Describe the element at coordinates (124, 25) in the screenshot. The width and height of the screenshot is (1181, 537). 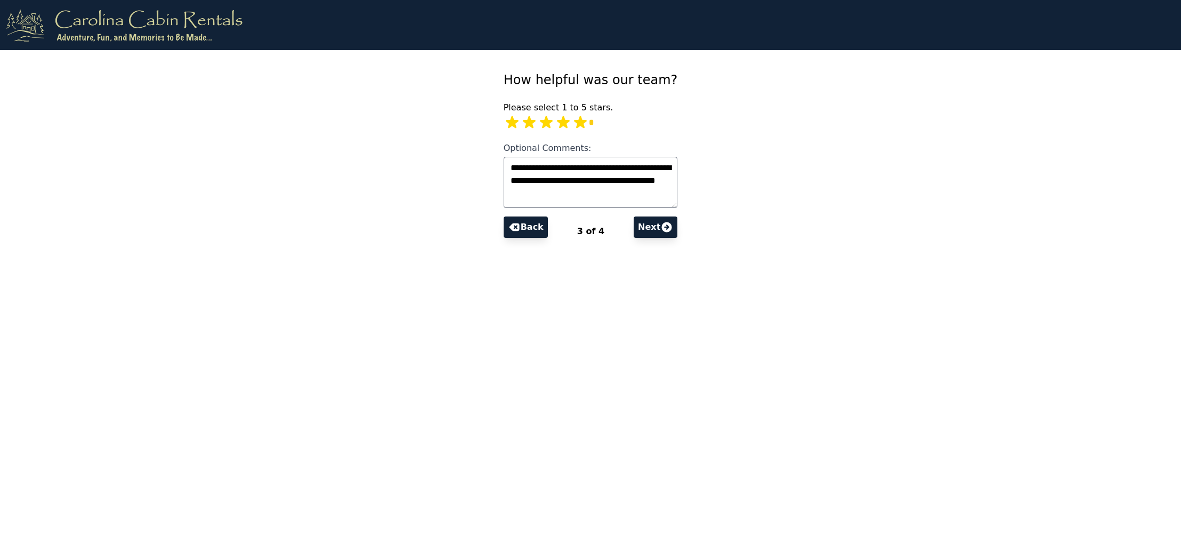
I see `img: logo.png` at that location.